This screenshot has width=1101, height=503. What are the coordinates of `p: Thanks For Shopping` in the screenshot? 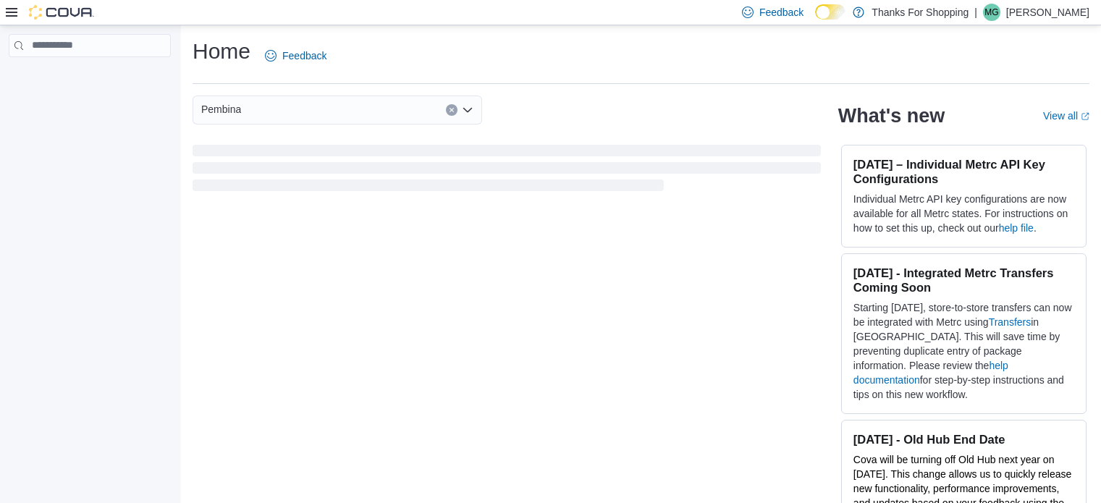 It's located at (920, 12).